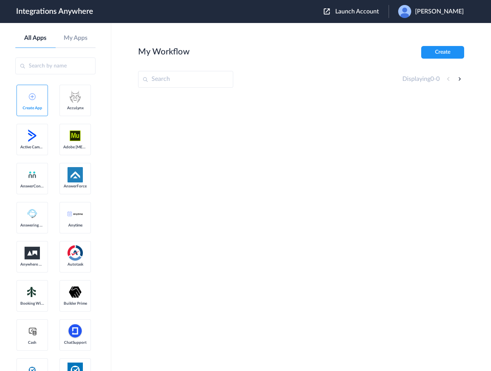 This screenshot has width=491, height=371. What do you see at coordinates (75, 186) in the screenshot?
I see `span: AnswerForce` at bounding box center [75, 186].